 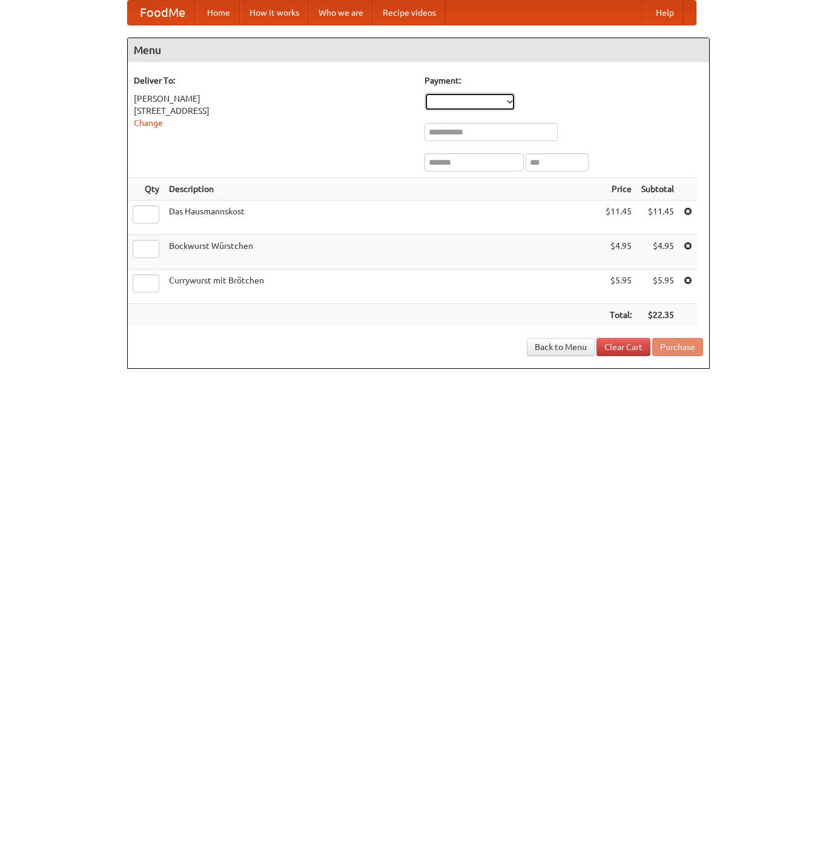 I want to click on a: Who we are, so click(x=341, y=13).